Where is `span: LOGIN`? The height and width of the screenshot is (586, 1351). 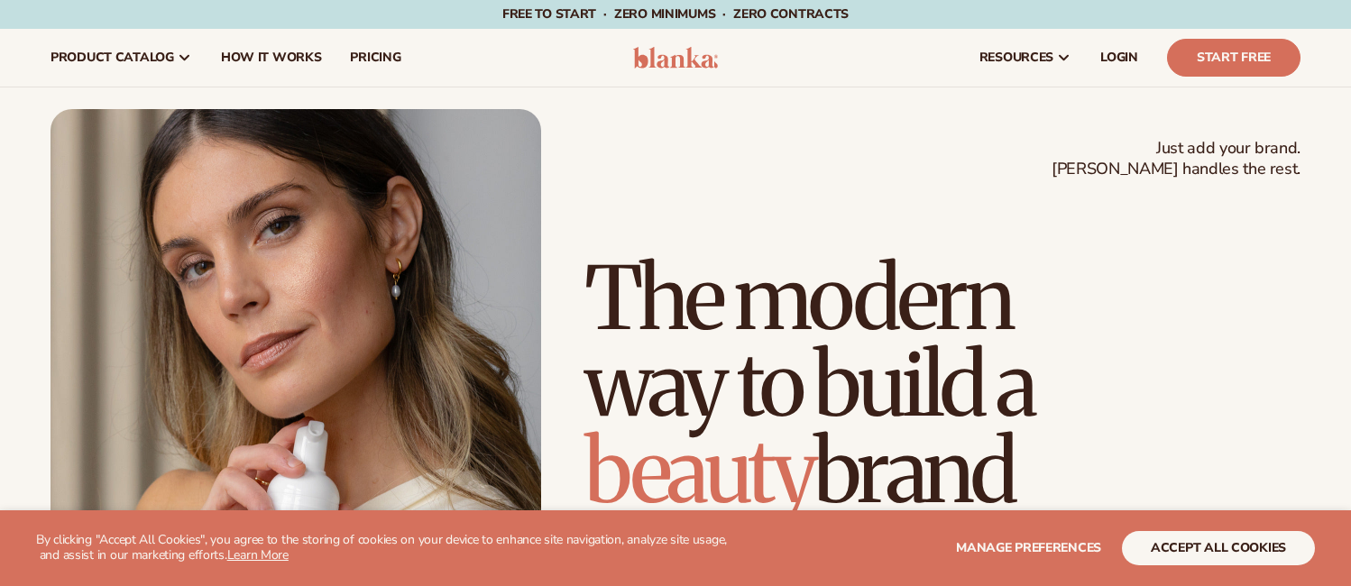 span: LOGIN is located at coordinates (1120, 58).